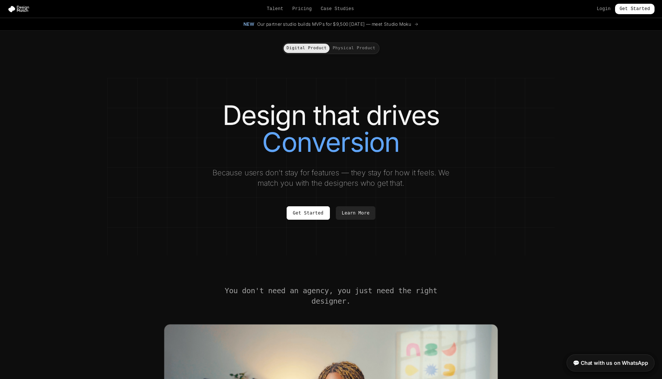 The height and width of the screenshot is (379, 662). I want to click on a: Talent, so click(275, 9).